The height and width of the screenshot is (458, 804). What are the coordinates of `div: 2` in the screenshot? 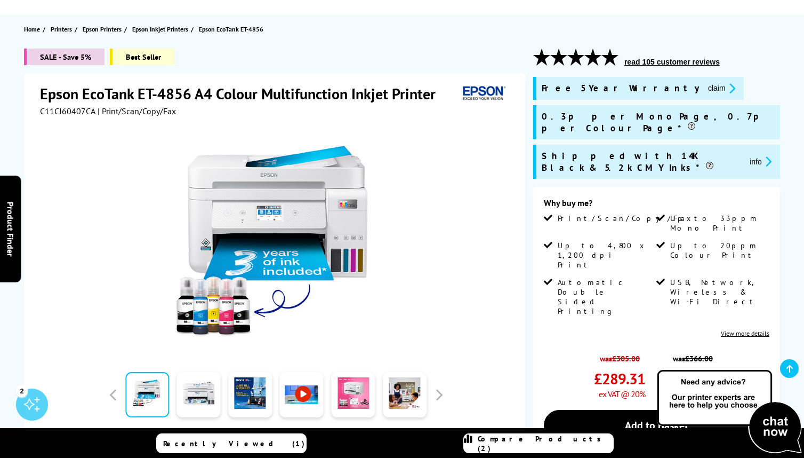 It's located at (22, 390).